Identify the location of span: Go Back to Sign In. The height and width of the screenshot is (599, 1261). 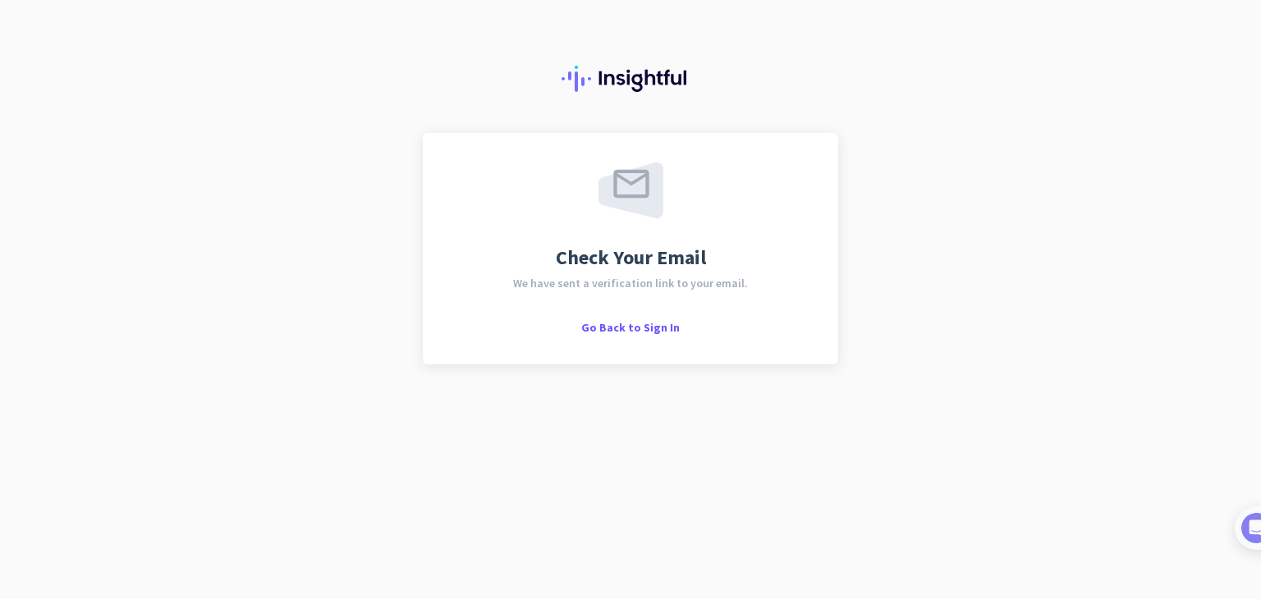
(631, 328).